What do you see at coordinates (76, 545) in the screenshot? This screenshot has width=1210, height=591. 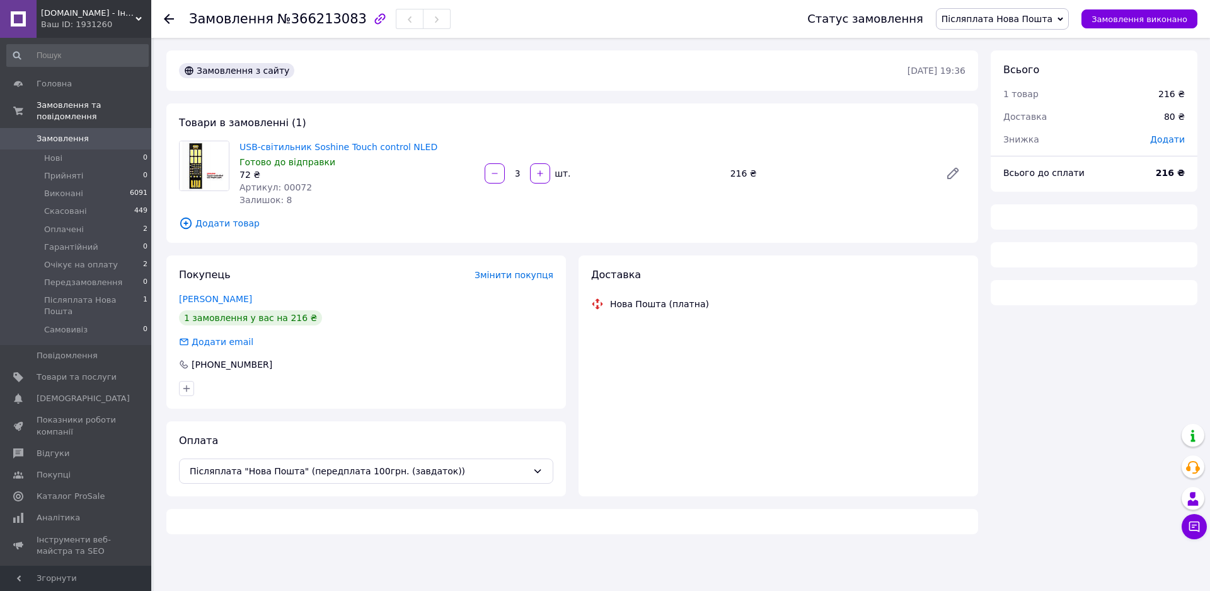 I see `span: Інструменти веб-майстра та SEO` at bounding box center [76, 545].